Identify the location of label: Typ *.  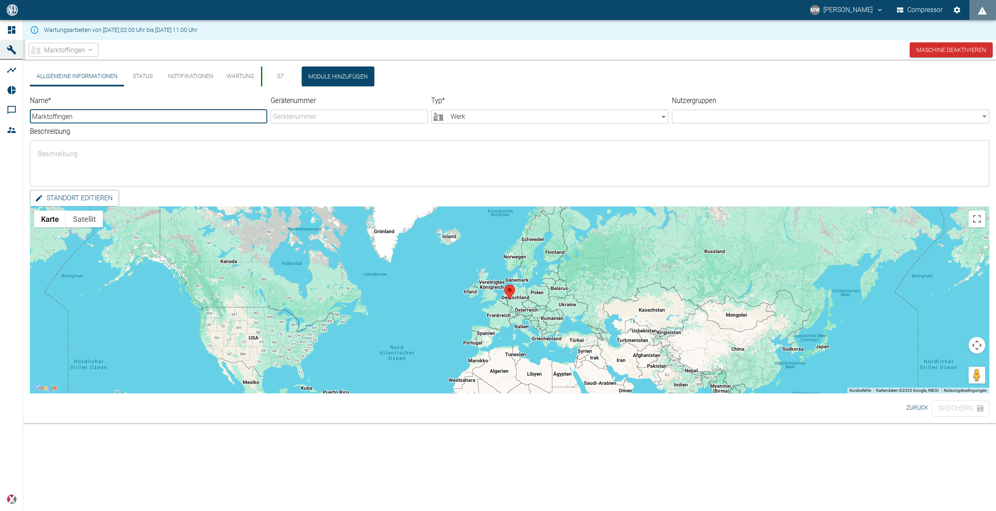
(520, 101).